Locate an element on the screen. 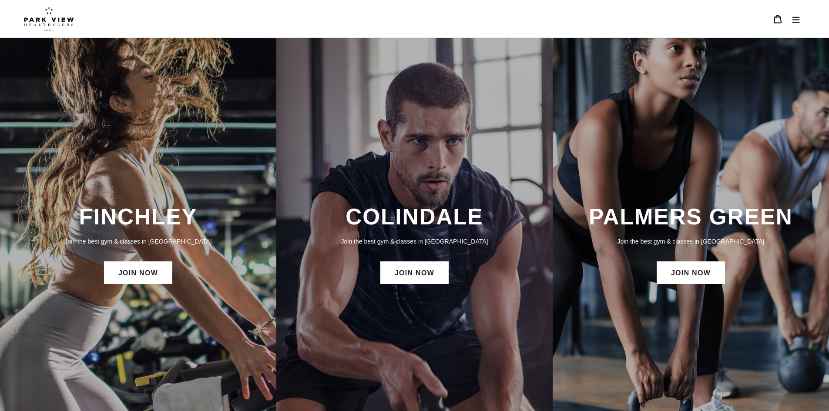 The height and width of the screenshot is (411, 829). a: JOIN NOW: Finchley Membership is located at coordinates (138, 273).